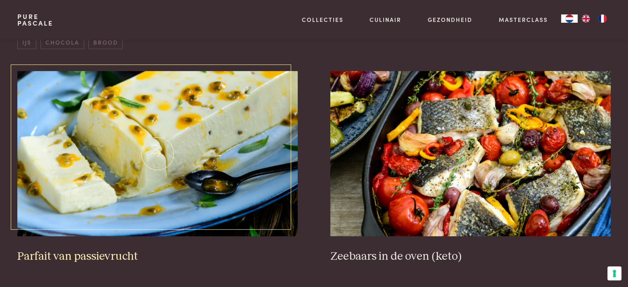  What do you see at coordinates (470, 154) in the screenshot?
I see `img: Zeebaars in de oven (keto)` at bounding box center [470, 154].